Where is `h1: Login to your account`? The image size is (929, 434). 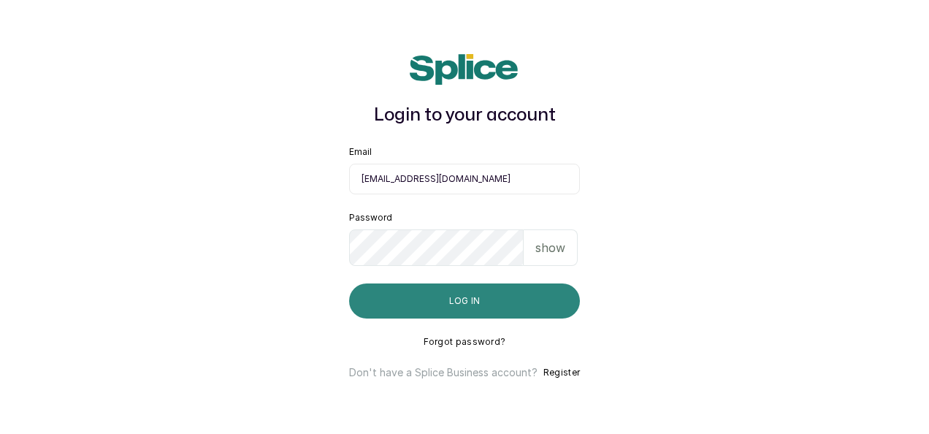 h1: Login to your account is located at coordinates (464, 115).